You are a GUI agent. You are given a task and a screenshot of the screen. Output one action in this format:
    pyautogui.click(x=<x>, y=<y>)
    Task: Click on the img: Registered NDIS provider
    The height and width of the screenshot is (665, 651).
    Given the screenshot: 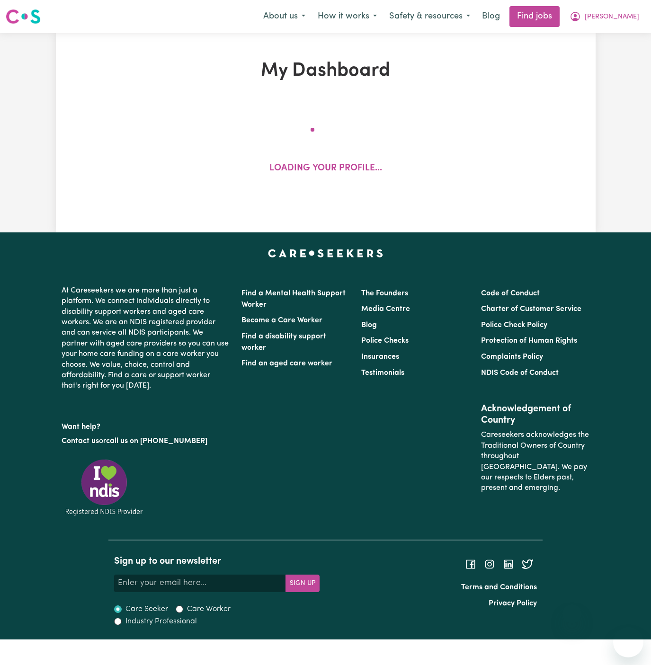 What is the action you would take?
    pyautogui.click(x=104, y=487)
    